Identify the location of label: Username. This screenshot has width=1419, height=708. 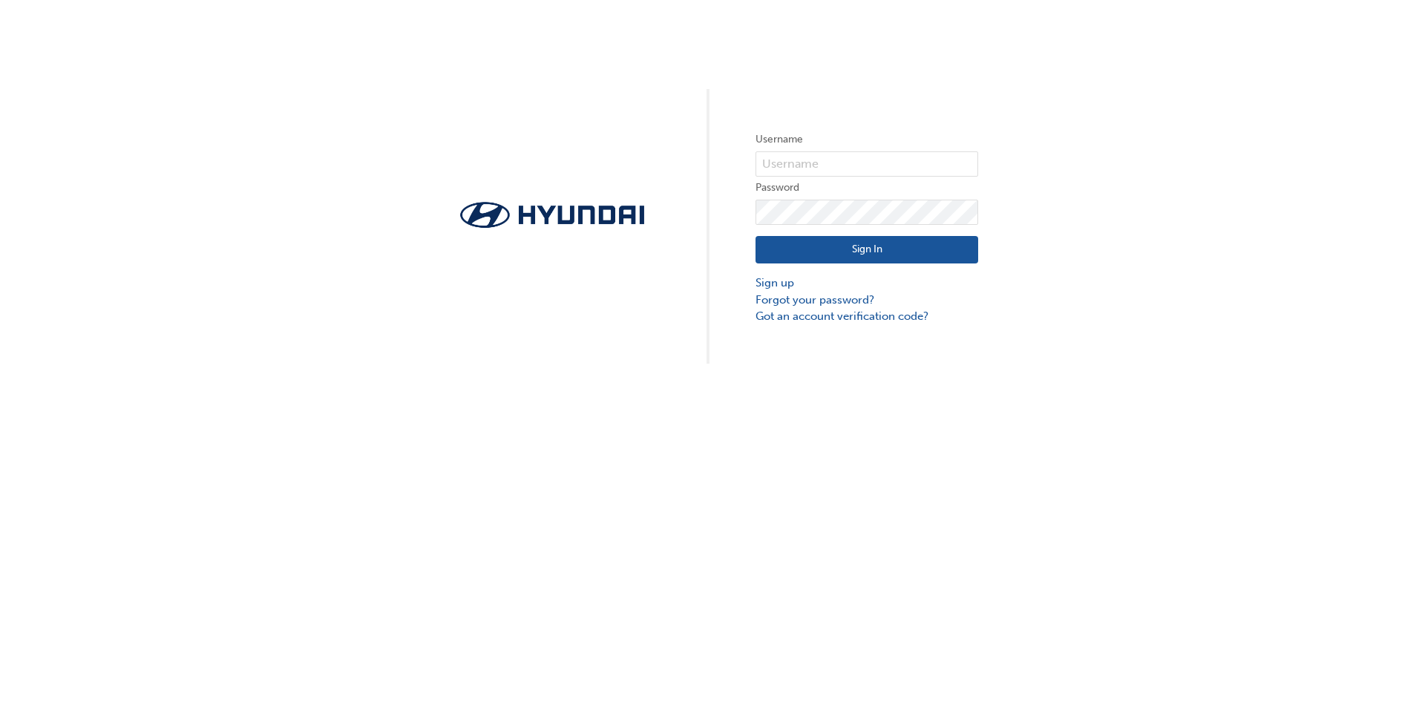
(867, 140).